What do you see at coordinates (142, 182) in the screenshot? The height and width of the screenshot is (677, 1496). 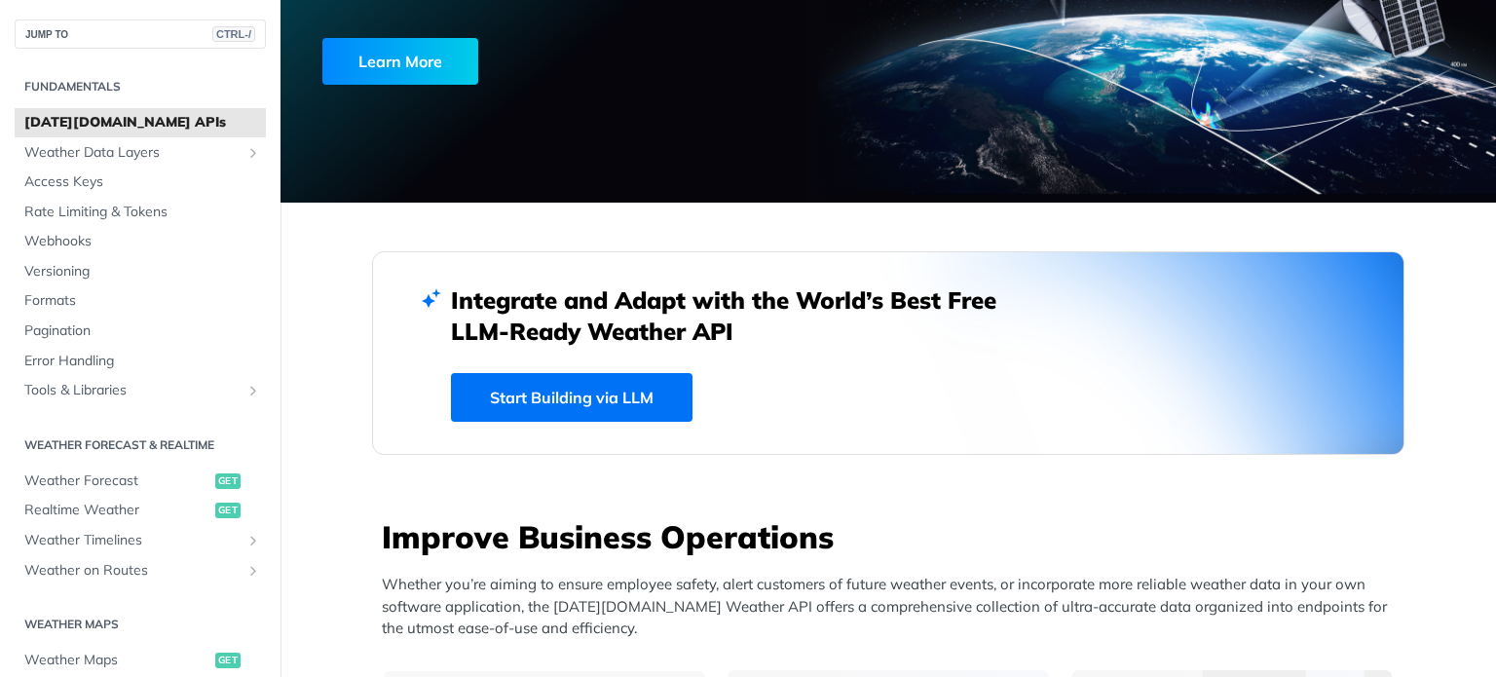 I see `span: Access Keys` at bounding box center [142, 182].